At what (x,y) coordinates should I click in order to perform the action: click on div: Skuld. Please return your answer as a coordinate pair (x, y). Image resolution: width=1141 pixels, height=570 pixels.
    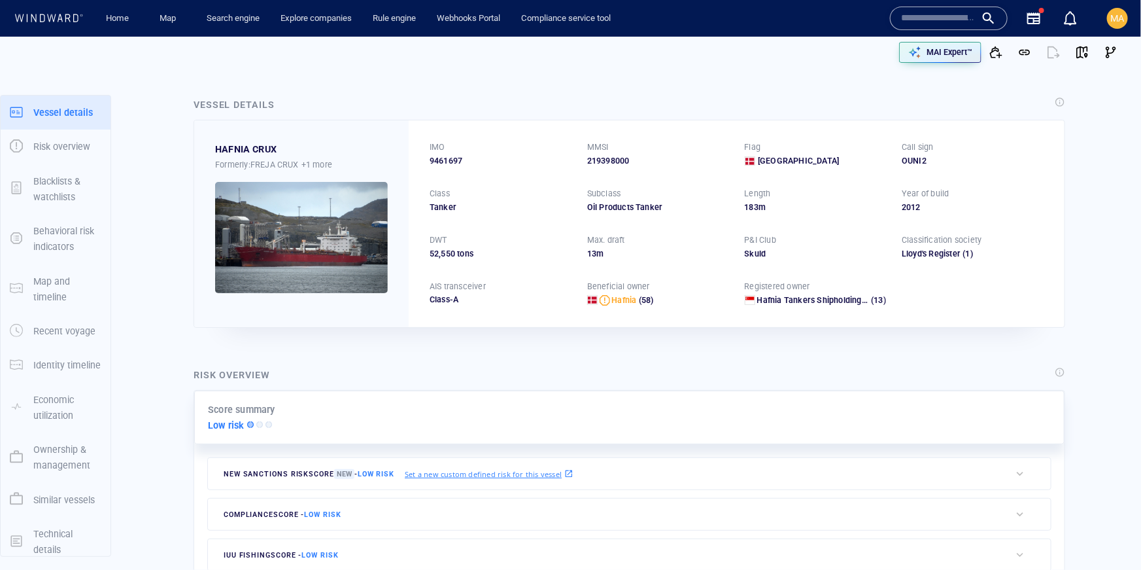
    Looking at the image, I should click on (816, 254).